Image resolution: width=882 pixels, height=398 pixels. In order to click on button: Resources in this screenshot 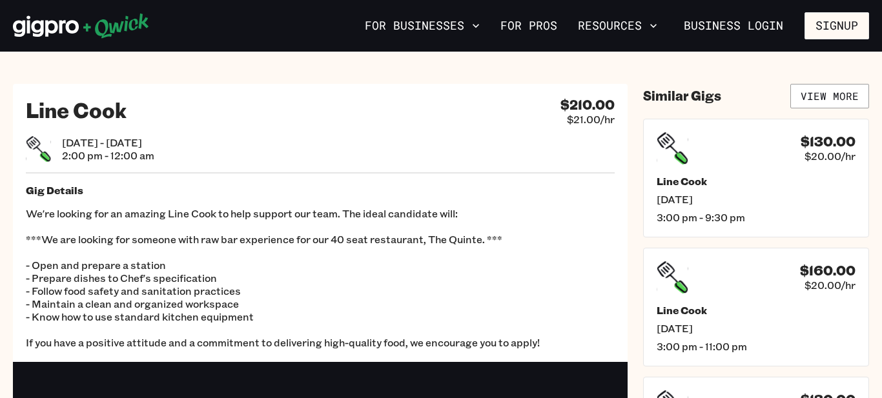, I will do `click(617, 26)`.